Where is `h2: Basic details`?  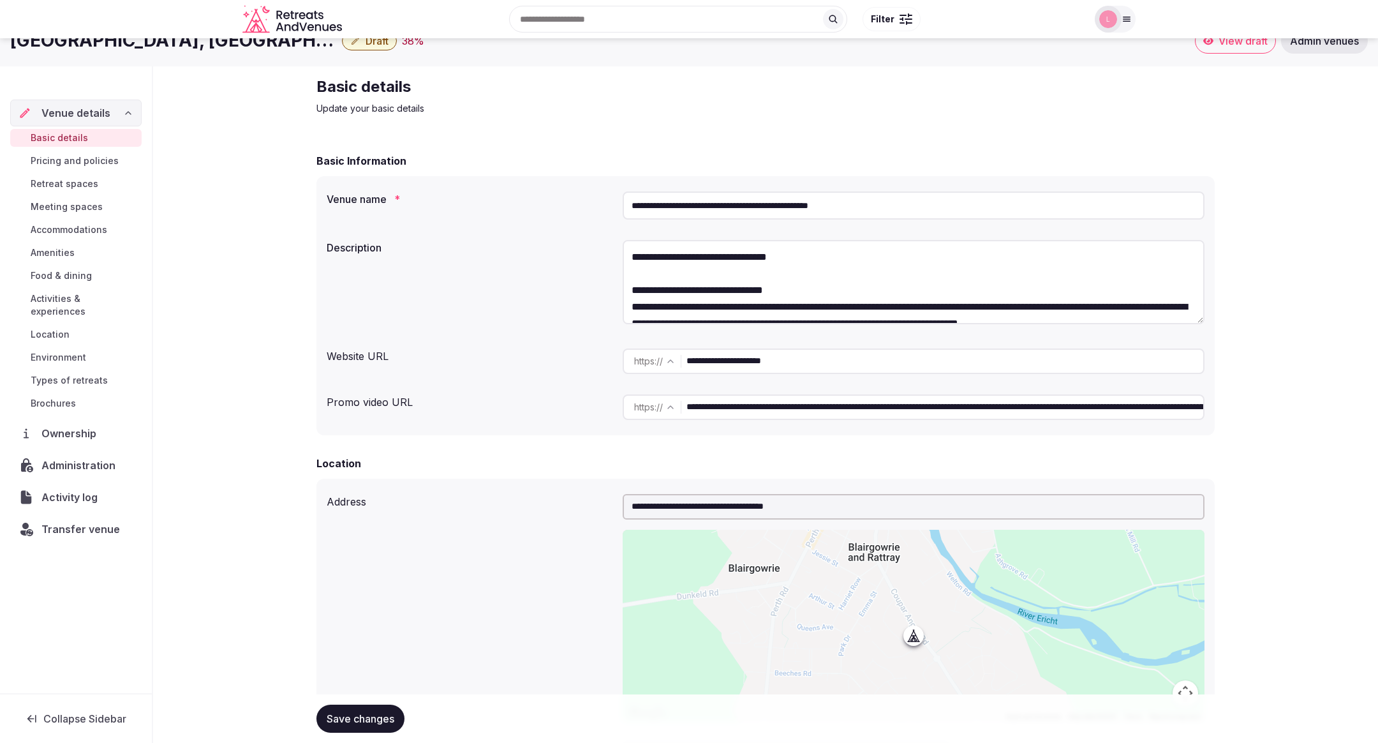
h2: Basic details is located at coordinates (531, 87).